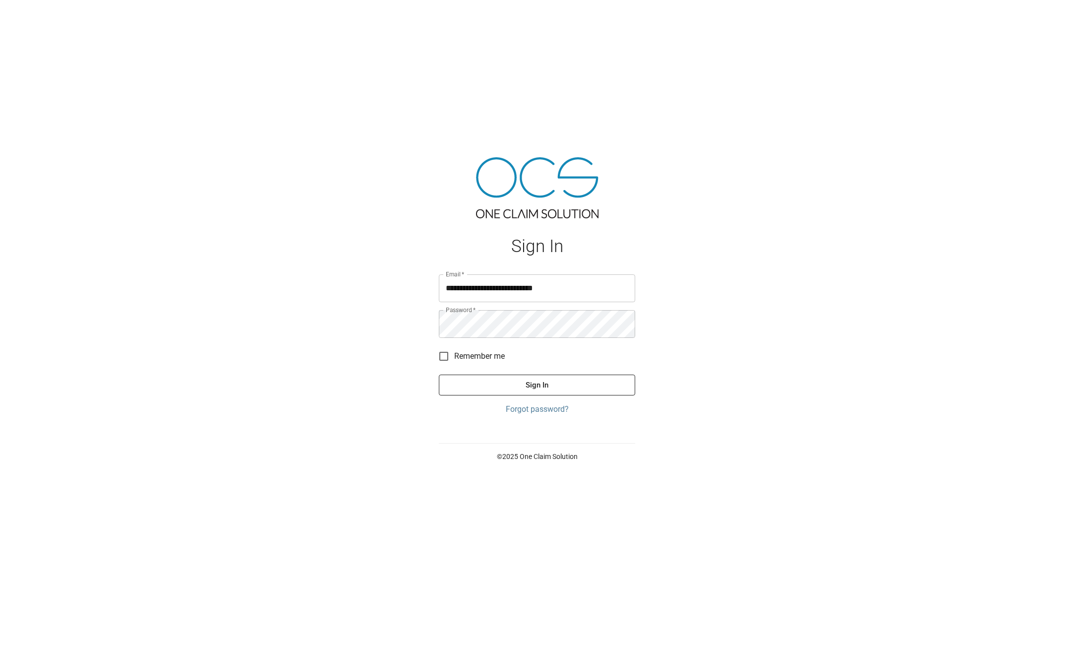  I want to click on a: Forgot password?, so click(537, 409).